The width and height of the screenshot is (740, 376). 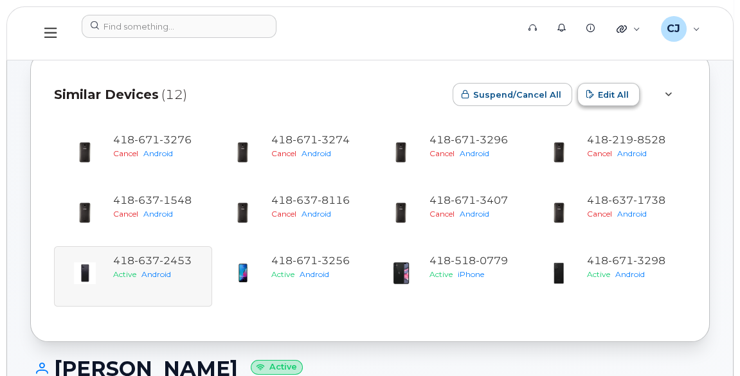 I want to click on a: 4185180779ActiveiPhone, so click(x=449, y=276).